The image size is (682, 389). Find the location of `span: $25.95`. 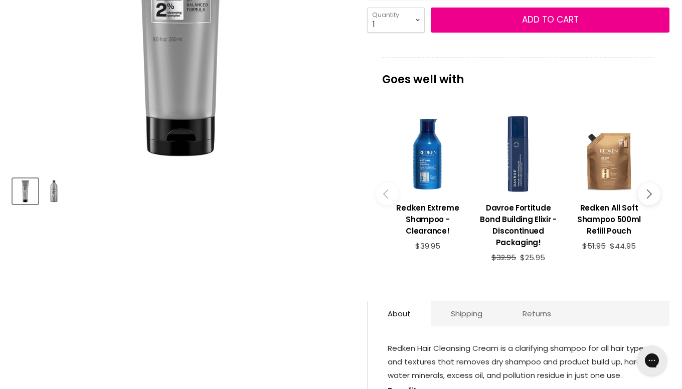

span: $25.95 is located at coordinates (533, 257).